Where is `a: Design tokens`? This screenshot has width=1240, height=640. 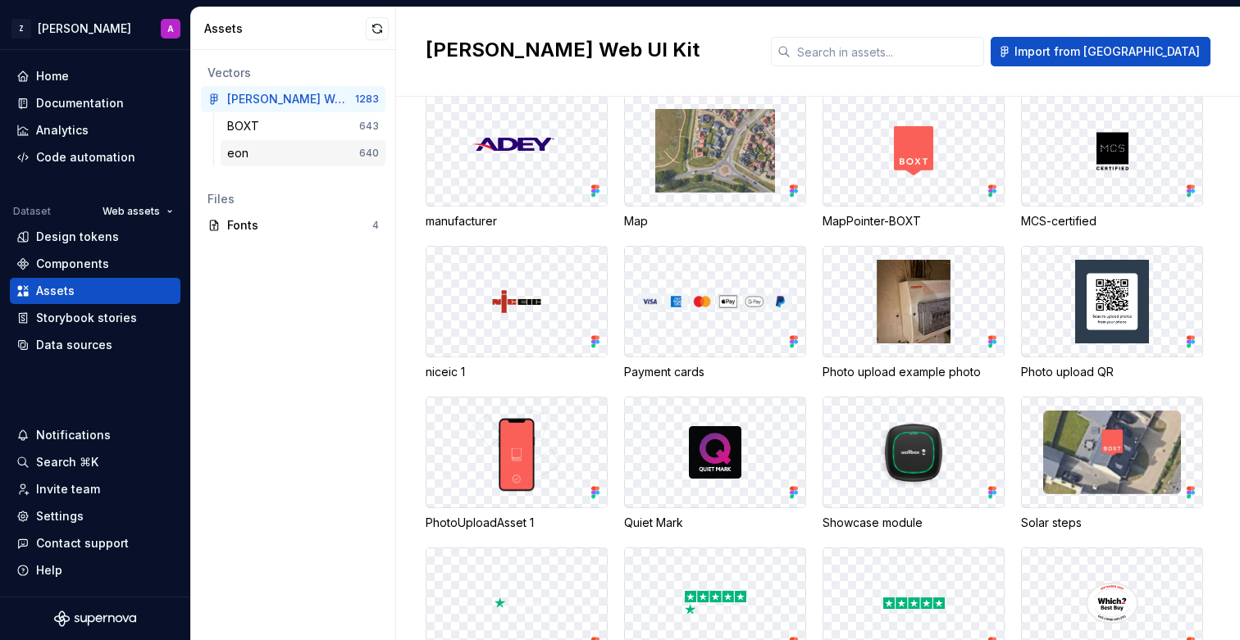
a: Design tokens is located at coordinates (95, 237).